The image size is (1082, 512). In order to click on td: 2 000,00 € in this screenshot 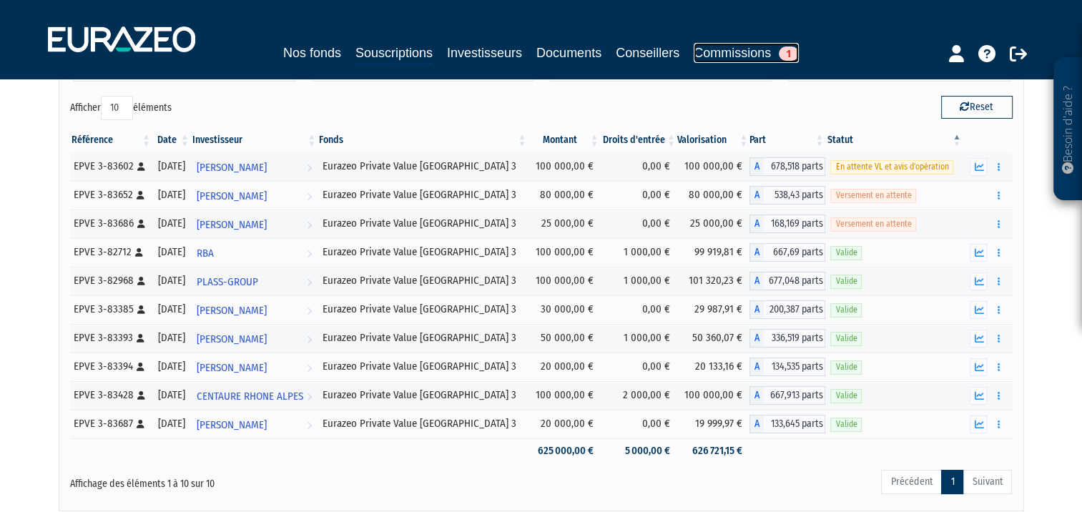, I will do `click(639, 396)`.